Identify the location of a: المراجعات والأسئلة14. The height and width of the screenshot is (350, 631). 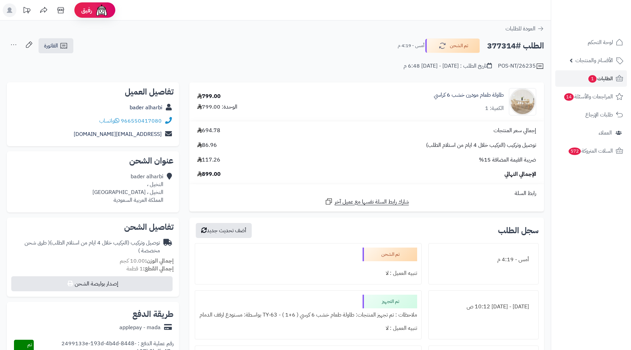
(591, 97).